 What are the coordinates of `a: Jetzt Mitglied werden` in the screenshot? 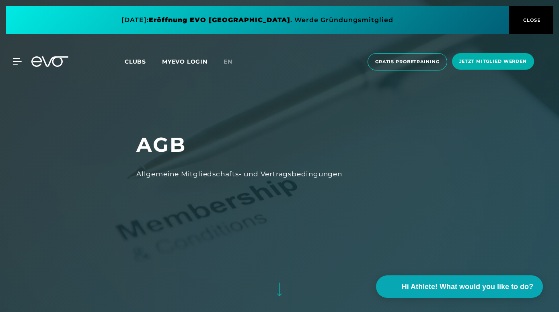 It's located at (493, 62).